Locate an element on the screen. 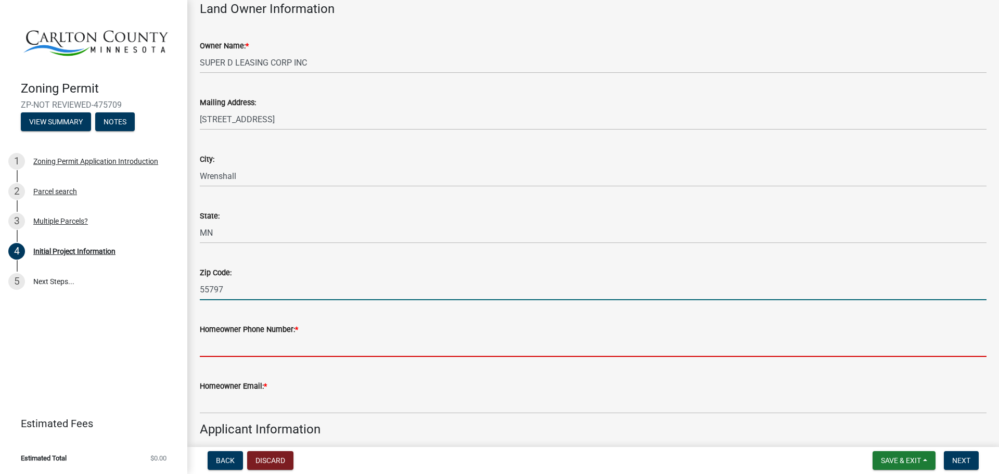  wm-modal-confirm: Notes is located at coordinates (115, 123).